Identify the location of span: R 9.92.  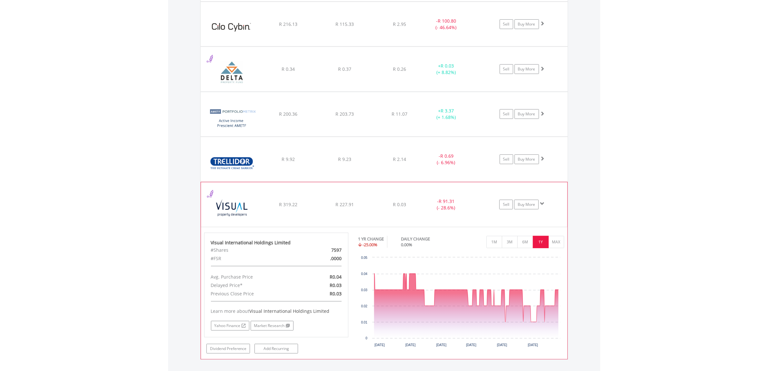
(288, 159).